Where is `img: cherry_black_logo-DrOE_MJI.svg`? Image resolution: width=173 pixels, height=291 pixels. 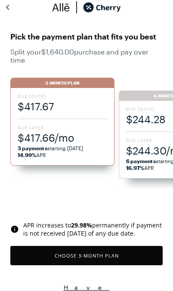
img: cherry_black_logo-DrOE_MJI.svg is located at coordinates (102, 7).